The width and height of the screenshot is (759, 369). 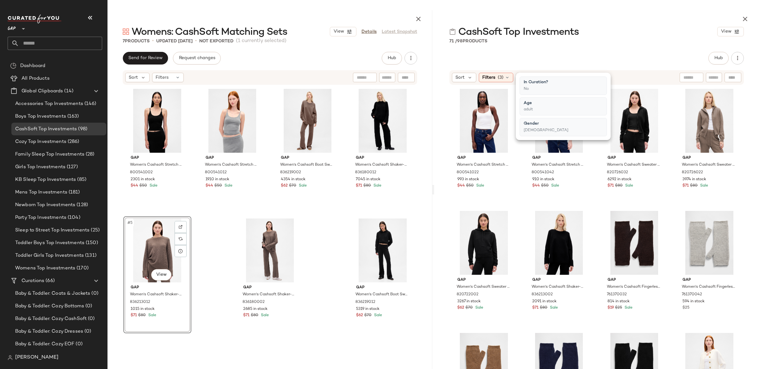 I want to click on span: (66), so click(x=49, y=281).